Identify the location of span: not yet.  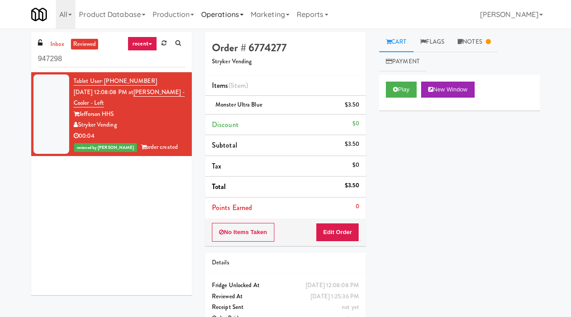
(350, 307).